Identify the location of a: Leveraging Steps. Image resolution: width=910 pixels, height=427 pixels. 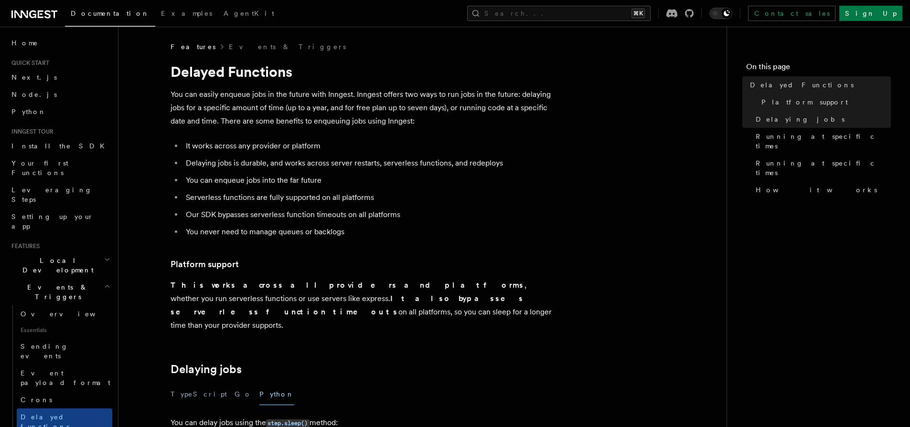
(60, 195).